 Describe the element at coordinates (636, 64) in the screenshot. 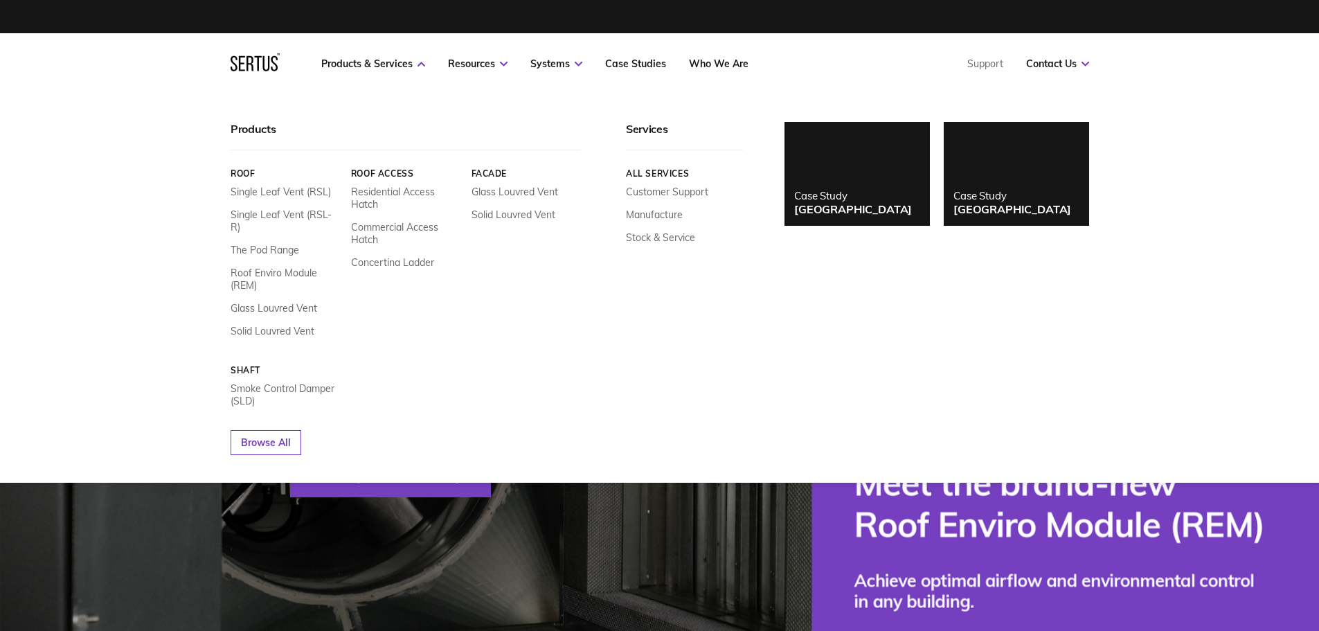

I see `a: Case Studies` at that location.